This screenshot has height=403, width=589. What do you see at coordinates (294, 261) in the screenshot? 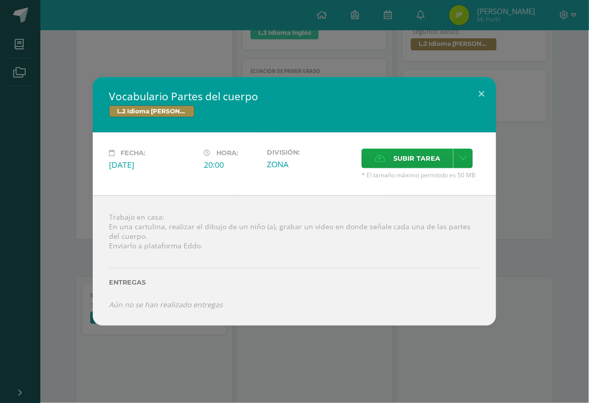
I see `div: Trabajo en casa: En una cartulina, realizar el dibujo de un niño (a), grabar un video en donde se...` at bounding box center [294, 261].